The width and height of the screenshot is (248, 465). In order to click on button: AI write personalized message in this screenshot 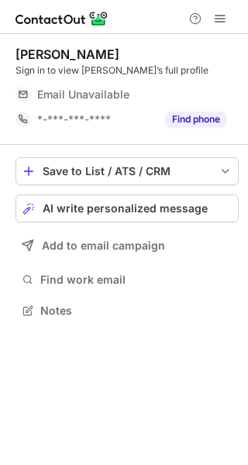, I will do `click(127, 209)`.